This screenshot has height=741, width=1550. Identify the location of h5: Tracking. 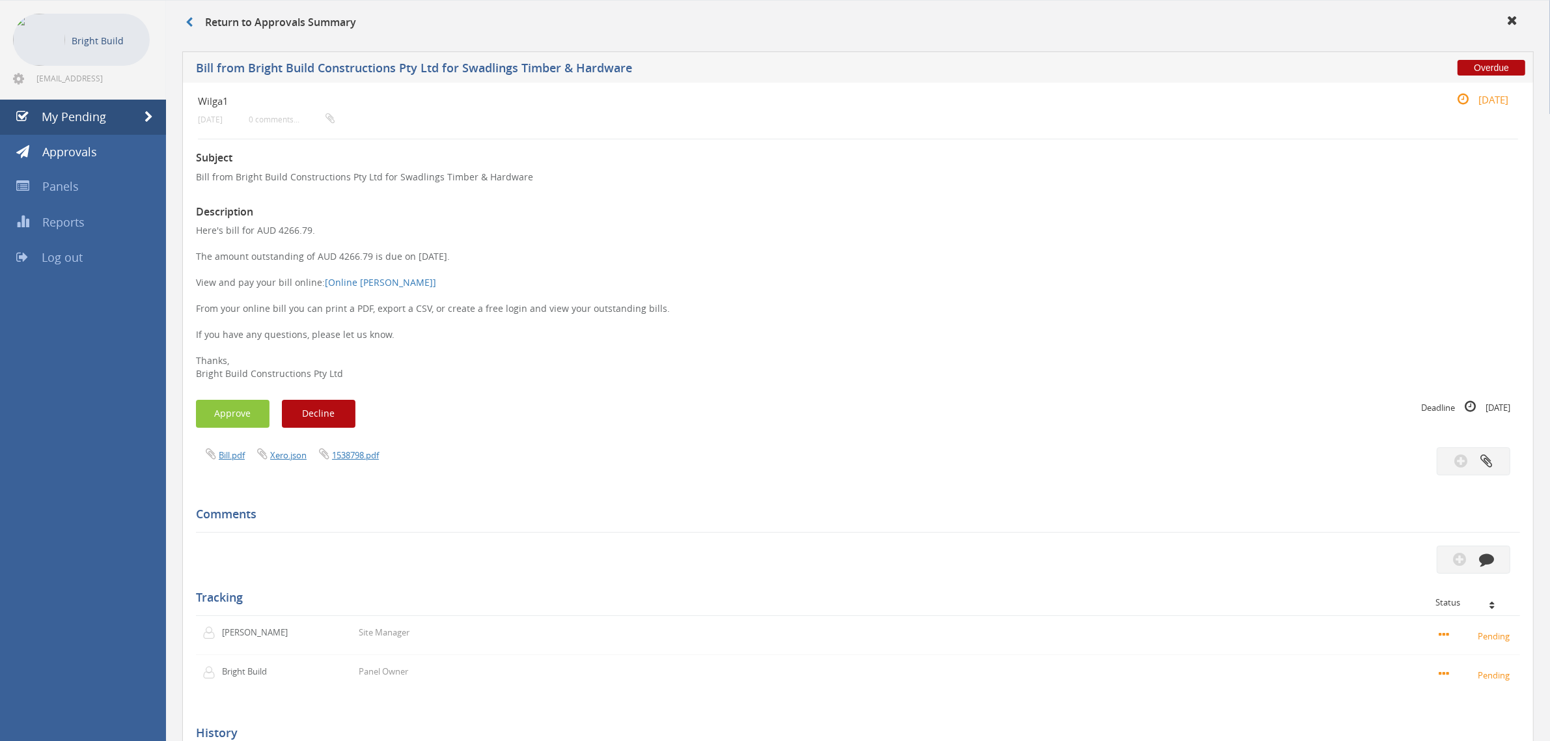
(853, 598).